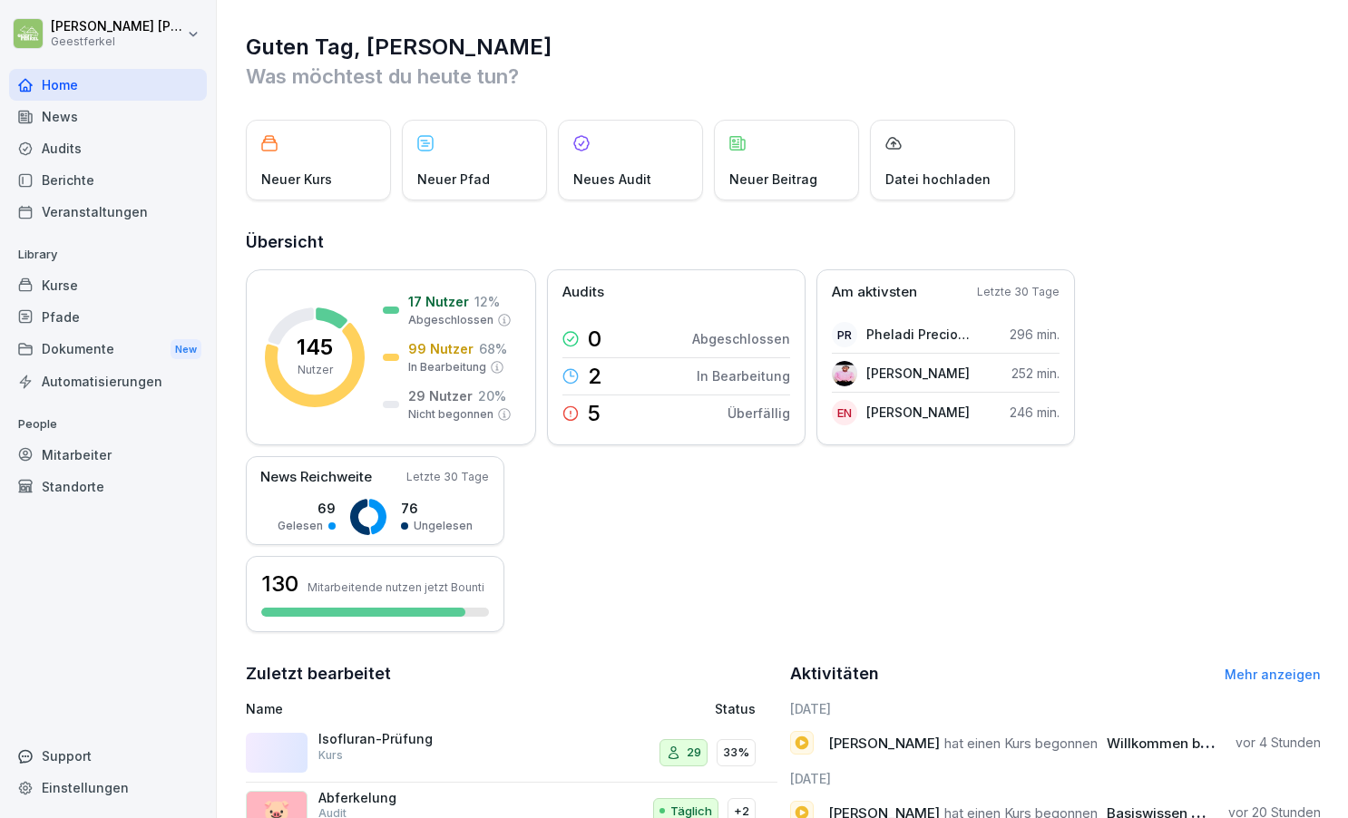 The width and height of the screenshot is (1348, 818). Describe the element at coordinates (436, 508) in the screenshot. I see `p: 76` at that location.